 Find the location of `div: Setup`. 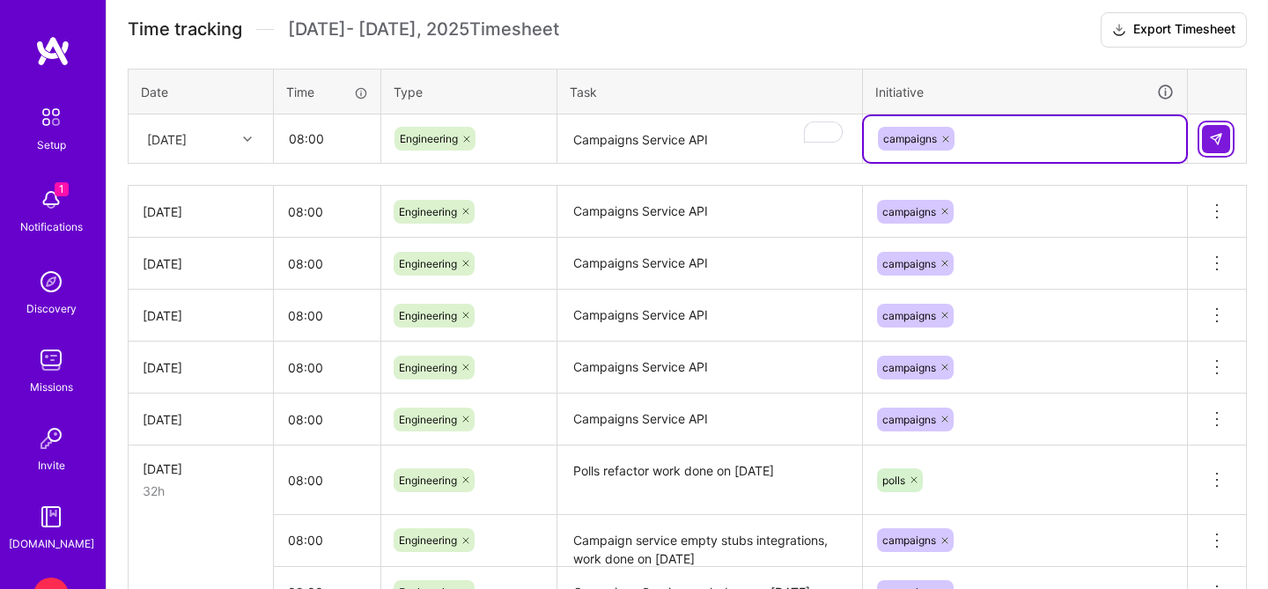

div: Setup is located at coordinates (51, 144).